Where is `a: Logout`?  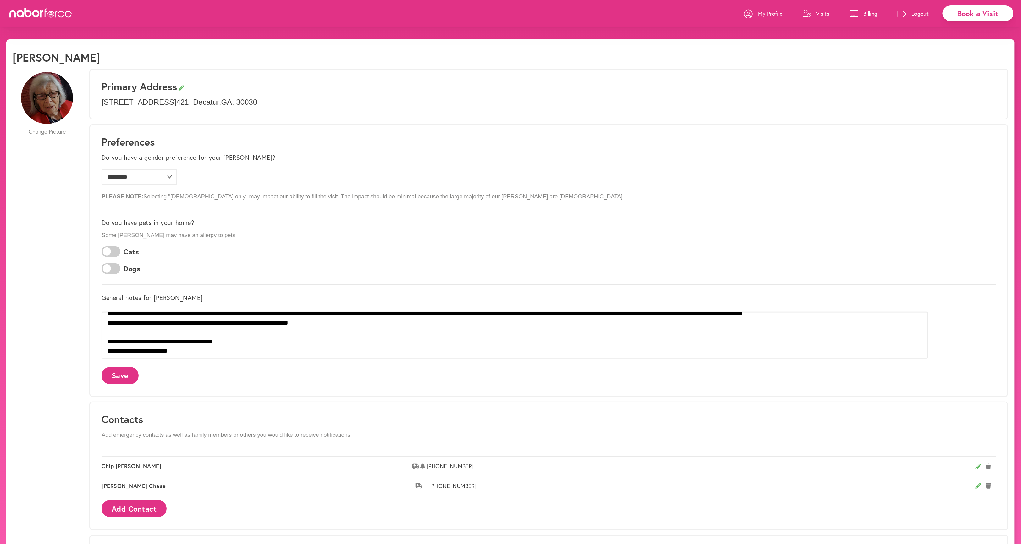 a: Logout is located at coordinates (913, 14).